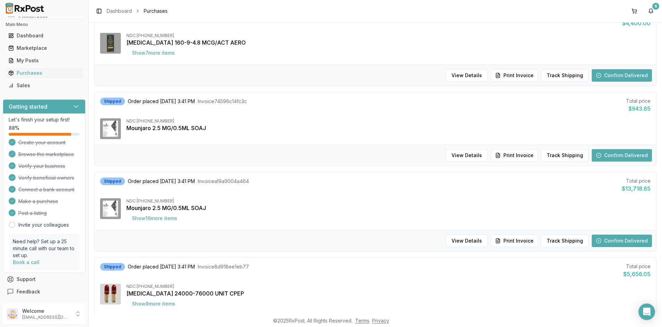 The width and height of the screenshot is (662, 327). I want to click on span: Connect a bank account, so click(46, 190).